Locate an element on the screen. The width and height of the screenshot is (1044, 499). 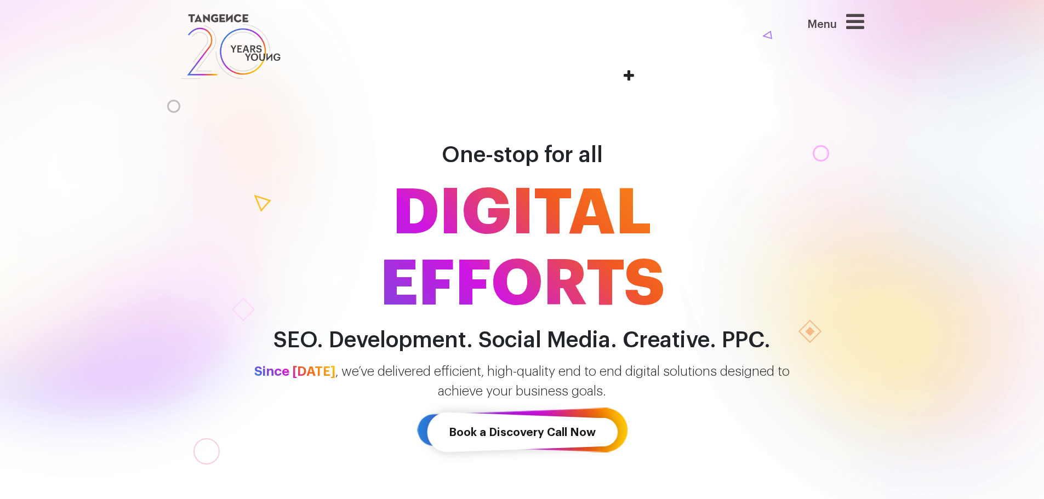
span: DIGITAL EFFORTS is located at coordinates (522, 249).